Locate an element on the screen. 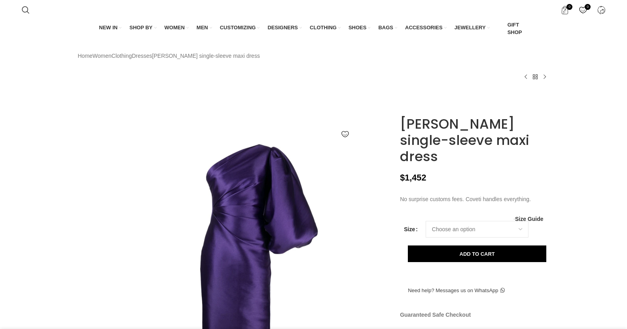 The image size is (627, 329). a: MEN is located at coordinates (204, 28).